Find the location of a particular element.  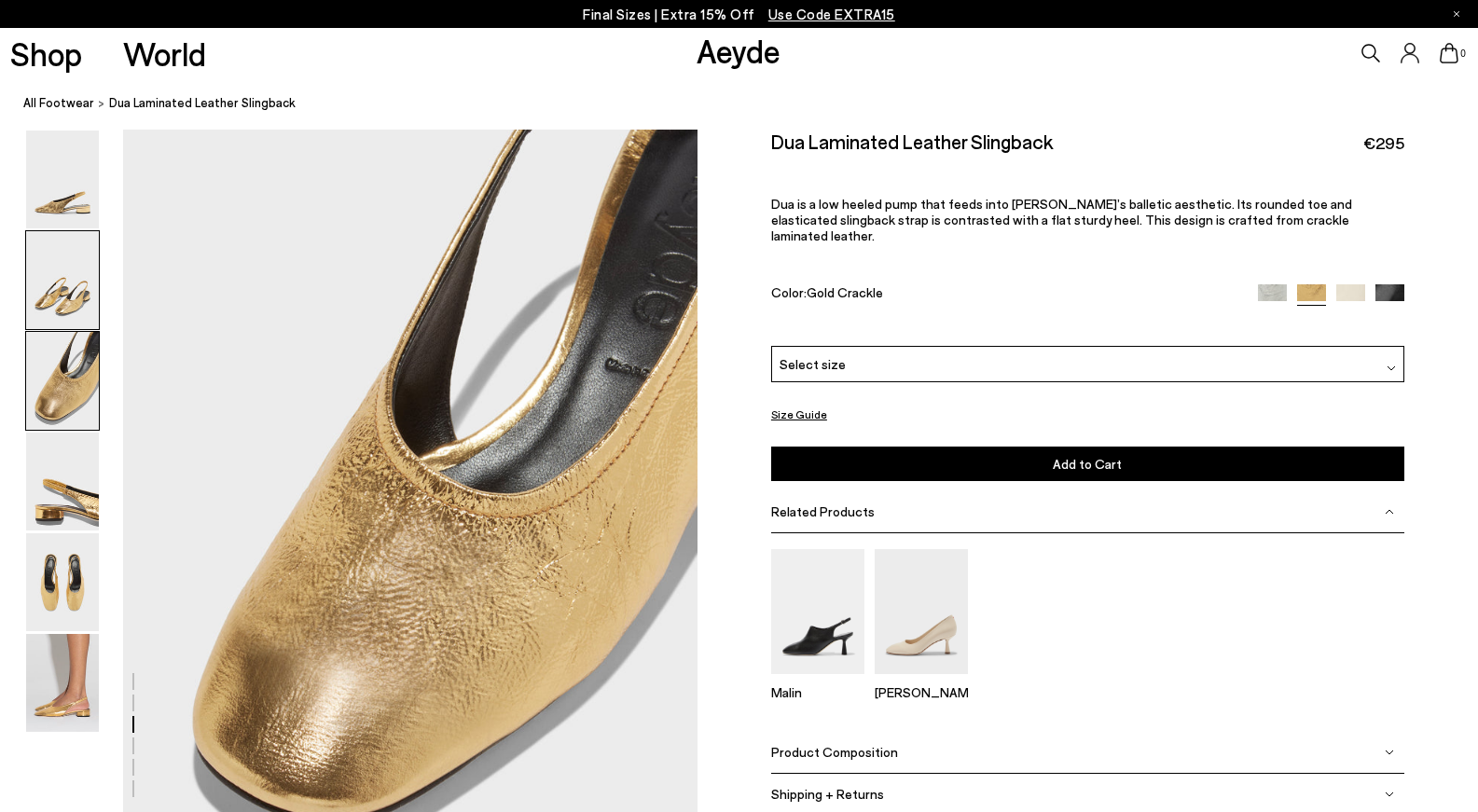

nav: breadcrumb is located at coordinates (751, 103).